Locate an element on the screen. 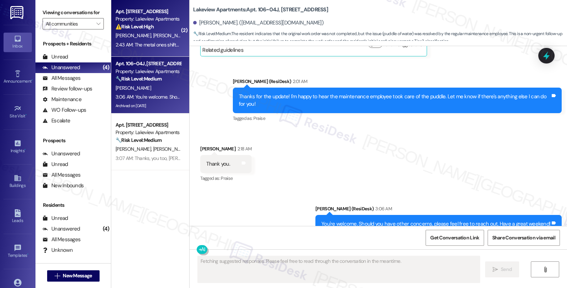 This screenshot has width=567, height=288. div: WO Follow-ups is located at coordinates (64, 110).